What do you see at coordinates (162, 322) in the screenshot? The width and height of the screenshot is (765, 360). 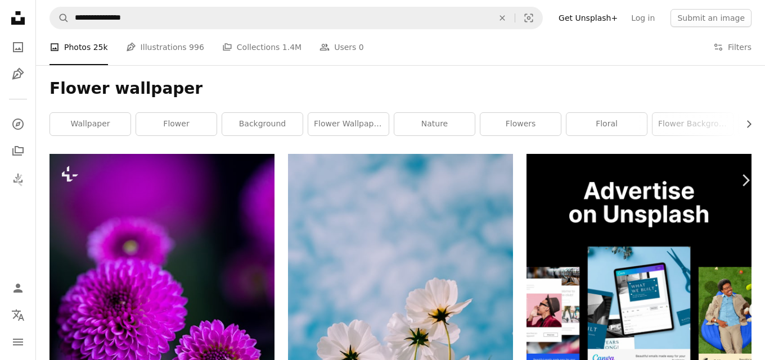 I see `a: a group of purple flowers` at bounding box center [162, 322].